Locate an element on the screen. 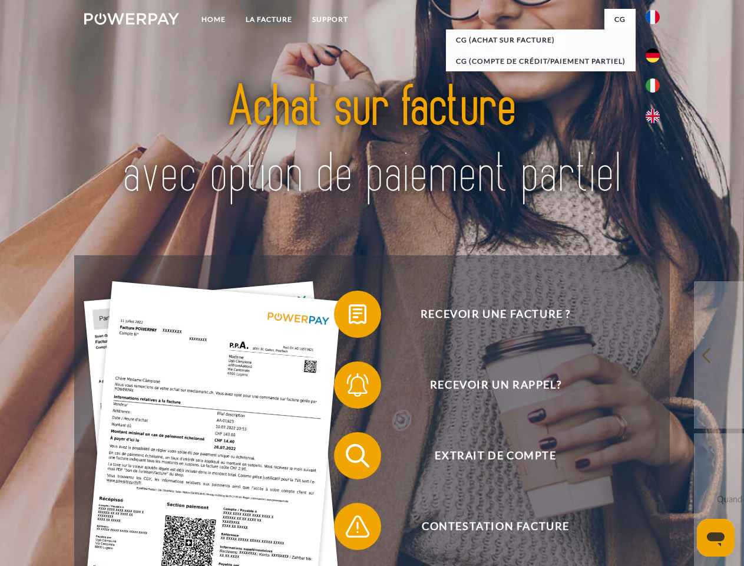 This screenshot has width=744, height=566. img: qb_search.svg is located at coordinates (358, 456).